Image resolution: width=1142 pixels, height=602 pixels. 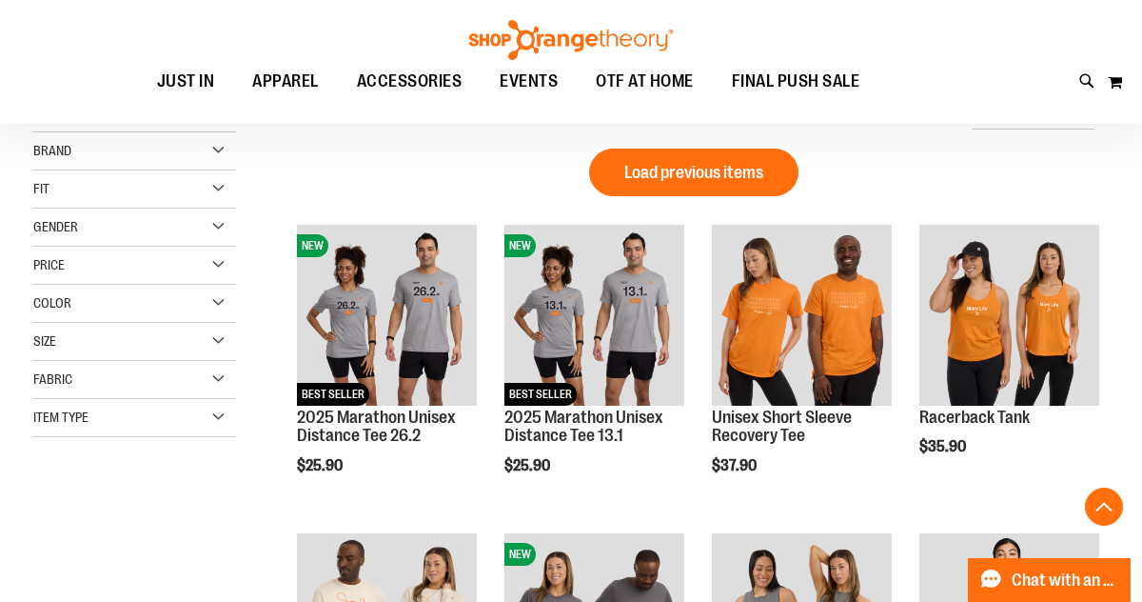 What do you see at coordinates (52, 379) in the screenshot?
I see `span: Fabric` at bounding box center [52, 379].